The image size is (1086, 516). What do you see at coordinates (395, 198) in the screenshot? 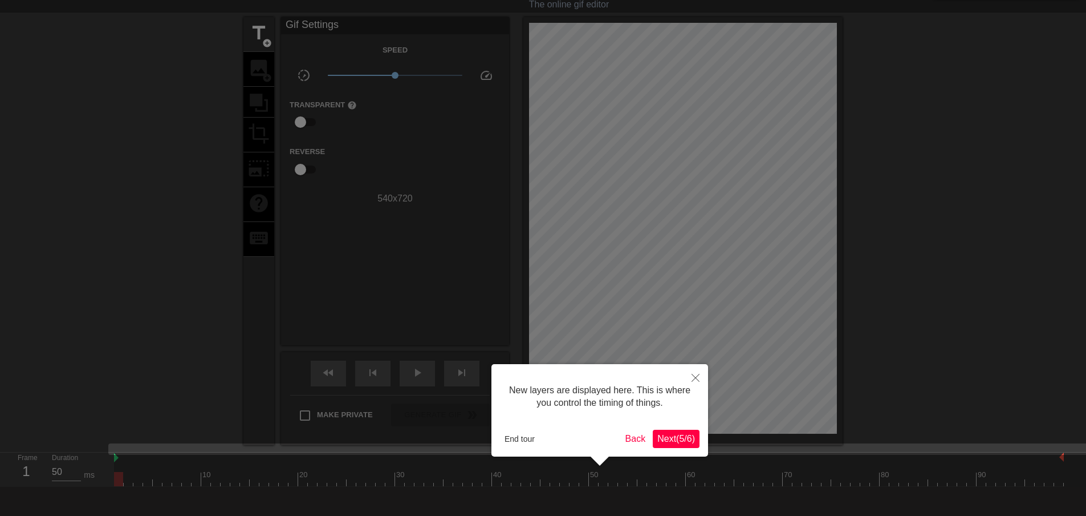
I see `div: 540 x 720` at bounding box center [395, 198].